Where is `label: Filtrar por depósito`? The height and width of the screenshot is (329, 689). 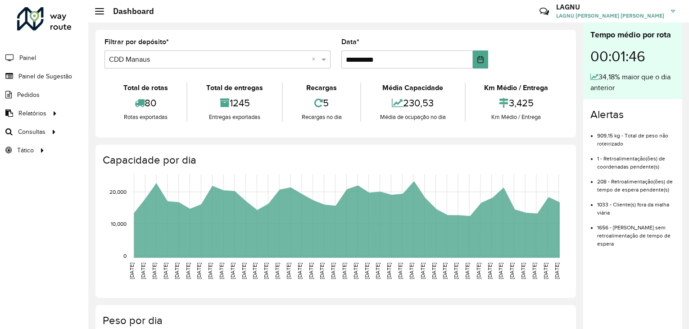 label: Filtrar por depósito is located at coordinates (137, 42).